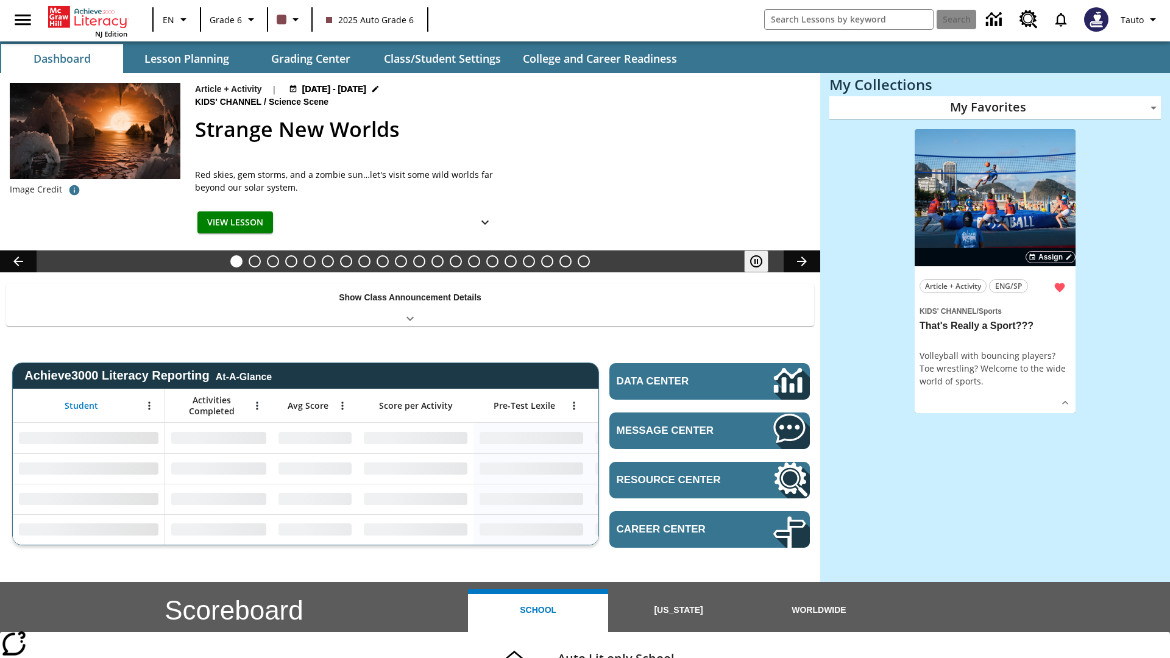 The image size is (1170, 658). What do you see at coordinates (291, 261) in the screenshot?
I see `button: Slide 4 All Aboard the Hyperloop?` at bounding box center [291, 261].